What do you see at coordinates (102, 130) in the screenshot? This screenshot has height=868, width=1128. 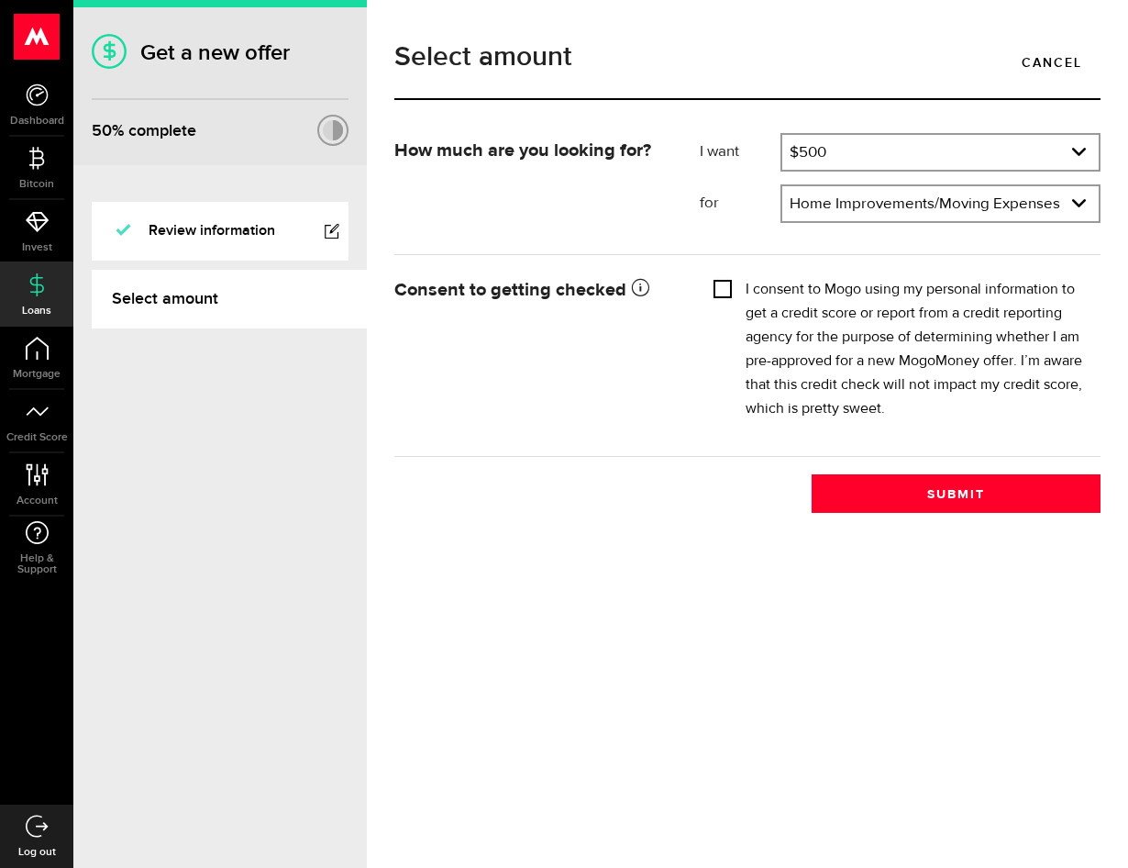 I see `span: 50` at bounding box center [102, 130].